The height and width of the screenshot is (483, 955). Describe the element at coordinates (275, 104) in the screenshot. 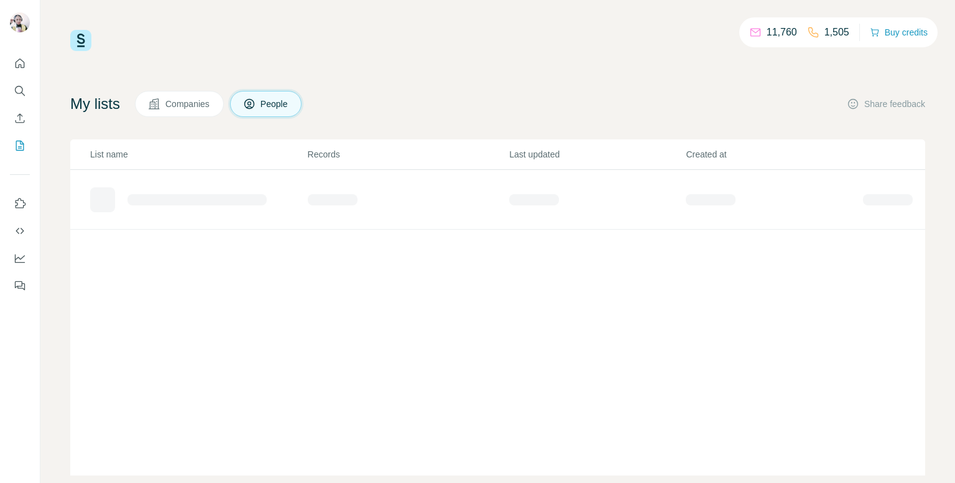

I see `span: People` at that location.